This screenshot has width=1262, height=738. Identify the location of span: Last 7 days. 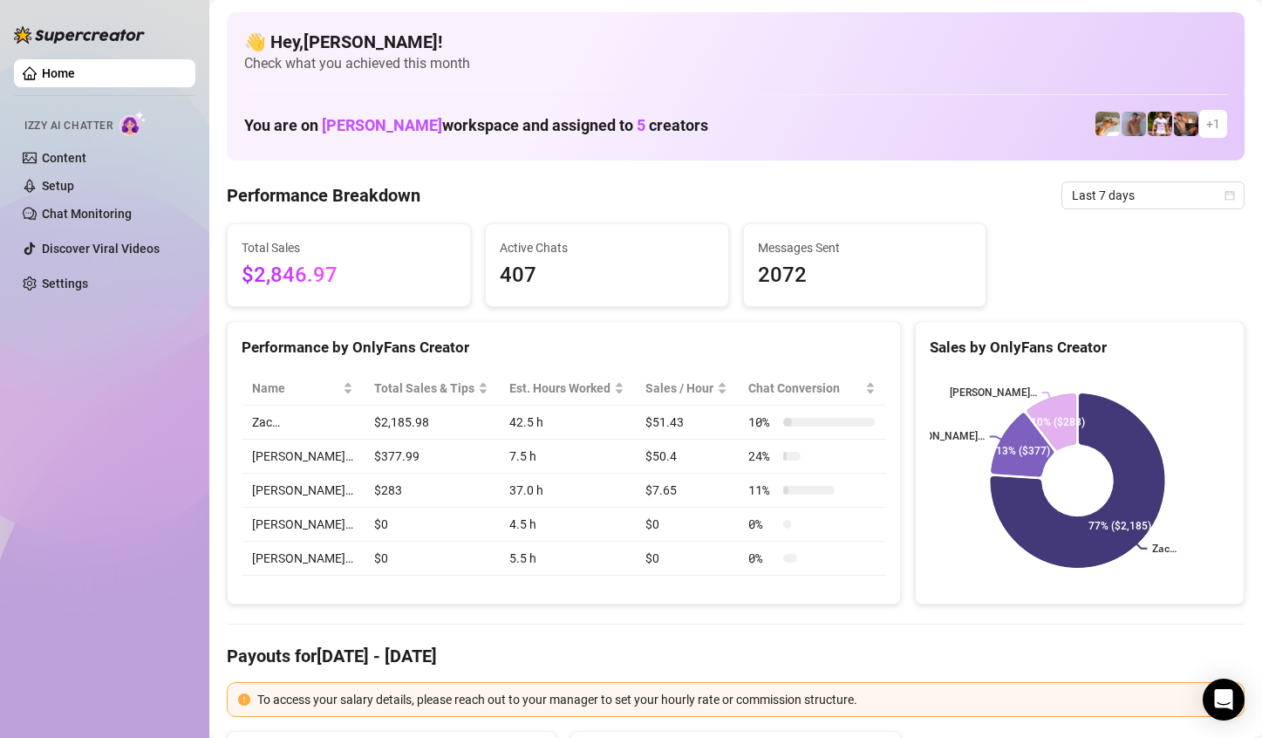
(1153, 195).